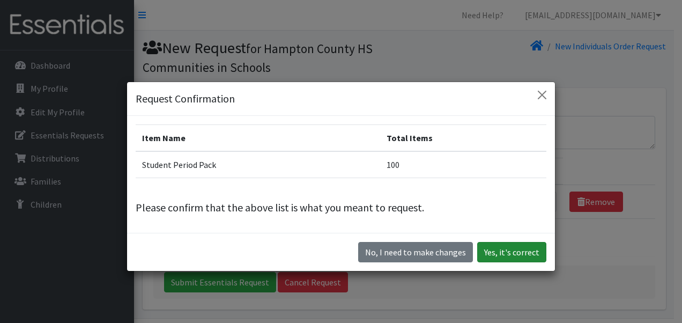 This screenshot has height=323, width=682. Describe the element at coordinates (542, 95) in the screenshot. I see `button: Close` at that location.